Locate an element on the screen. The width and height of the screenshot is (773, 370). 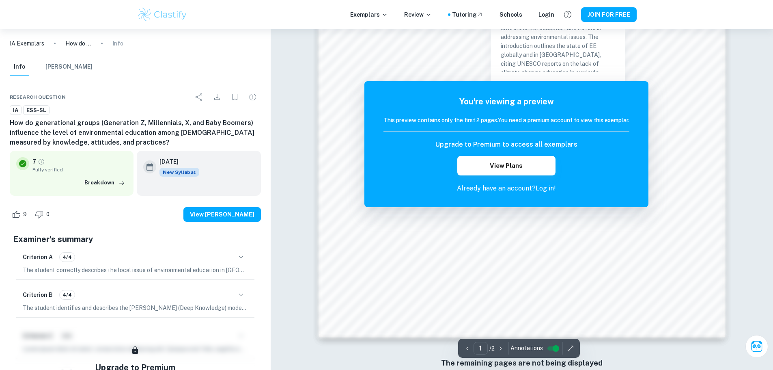
a: Grade fully verified is located at coordinates (41, 162).